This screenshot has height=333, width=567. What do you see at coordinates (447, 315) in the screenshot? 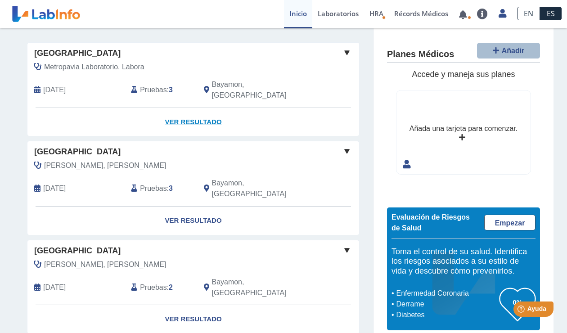
I see `li: Diabetes` at bounding box center [447, 315].